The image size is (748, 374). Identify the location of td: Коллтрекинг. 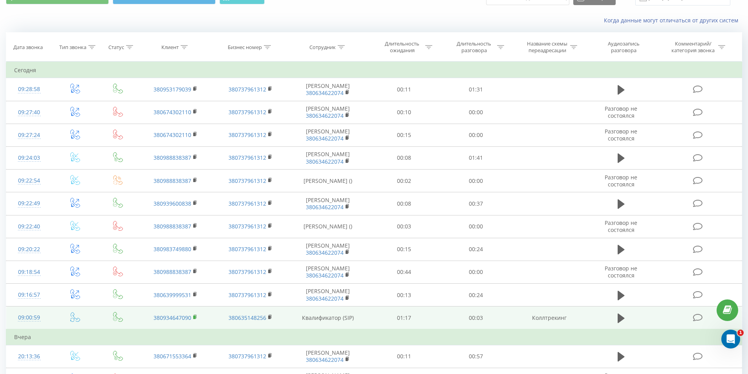
(549, 318).